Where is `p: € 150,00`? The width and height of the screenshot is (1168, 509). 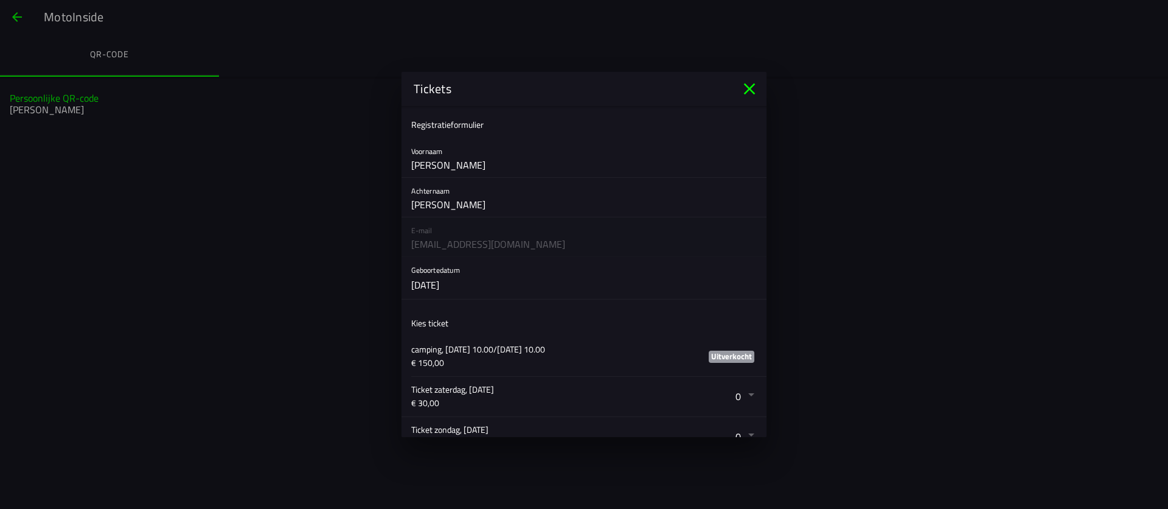
p: € 150,00 is located at coordinates (550, 363).